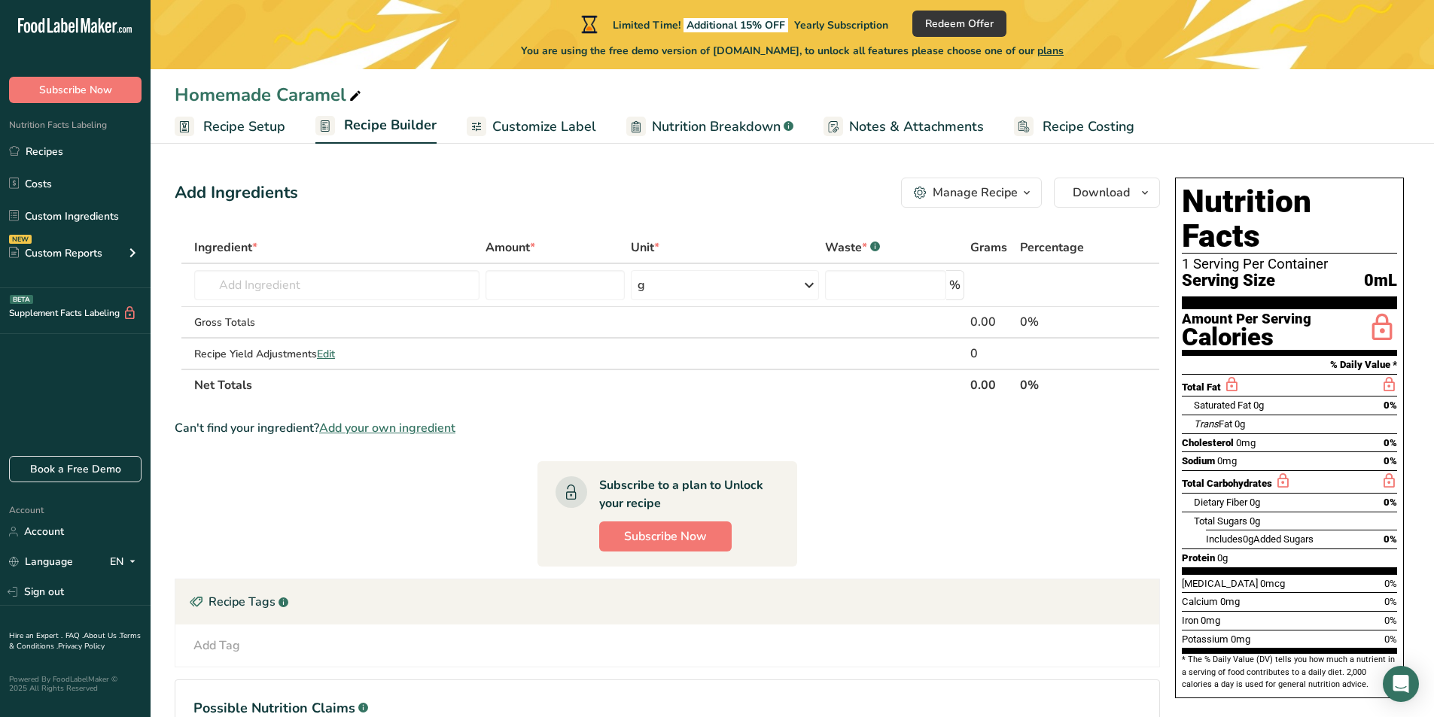 Image resolution: width=1434 pixels, height=717 pixels. Describe the element at coordinates (1272, 583) in the screenshot. I see `span: 0mcg` at that location.